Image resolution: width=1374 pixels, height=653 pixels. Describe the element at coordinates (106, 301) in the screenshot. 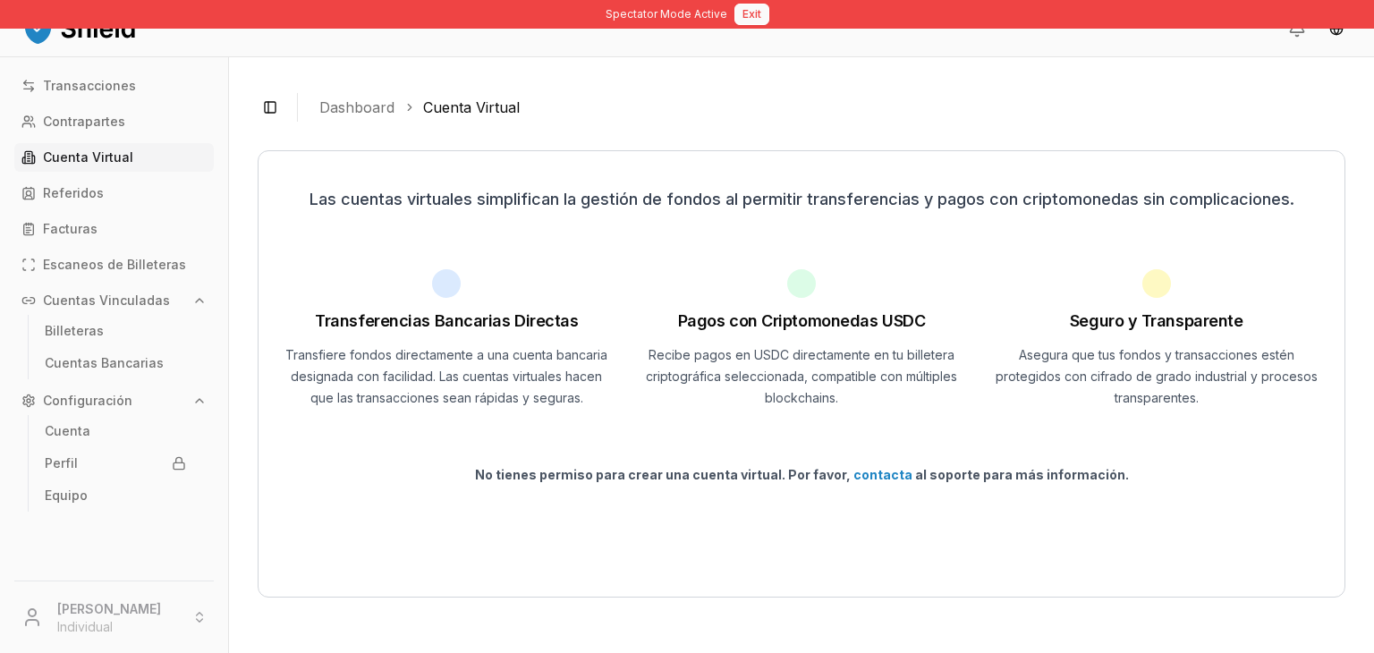

I see `p: Cuentas Vinculadas` at that location.